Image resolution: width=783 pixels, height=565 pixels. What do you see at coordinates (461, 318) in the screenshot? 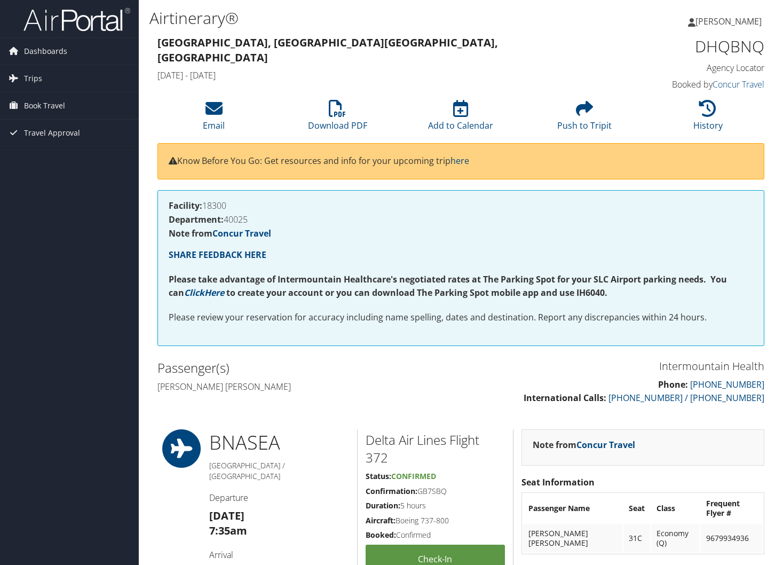
I see `p: Please review your reservation for accuracy including name spelling, dates and destination. Repor...` at bounding box center [461, 318].